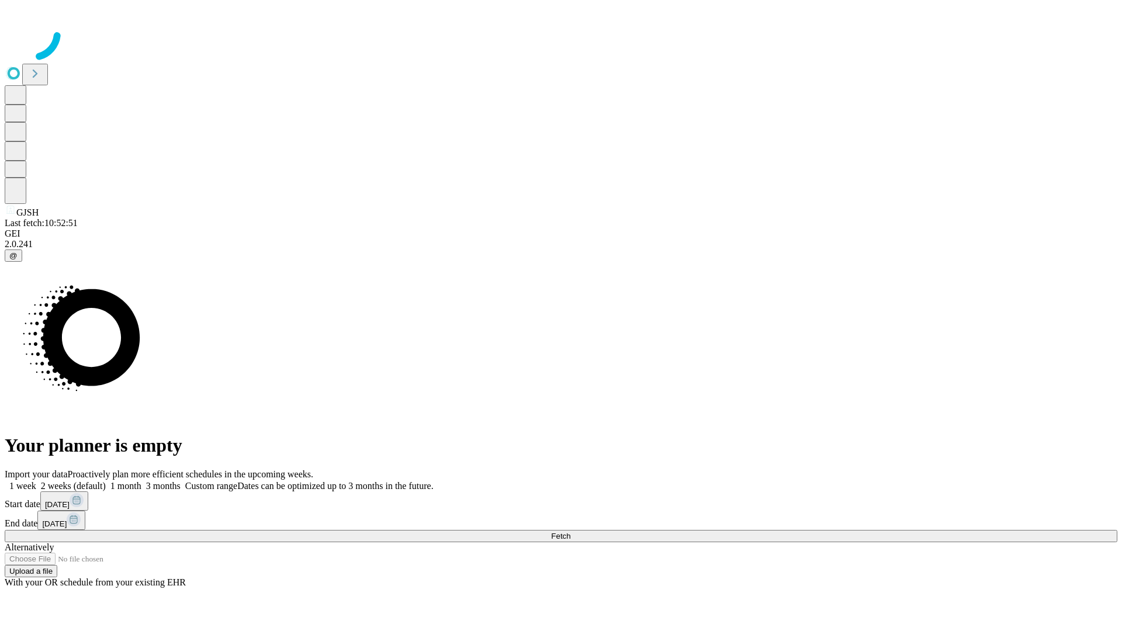 This screenshot has height=631, width=1122. What do you see at coordinates (23, 486) in the screenshot?
I see `span: 1 week` at bounding box center [23, 486].